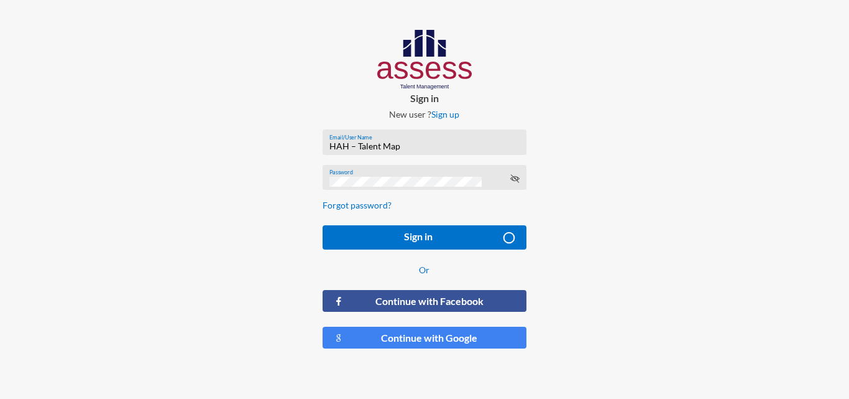  What do you see at coordinates (424, 337) in the screenshot?
I see `button: Continue with Google` at bounding box center [424, 337].